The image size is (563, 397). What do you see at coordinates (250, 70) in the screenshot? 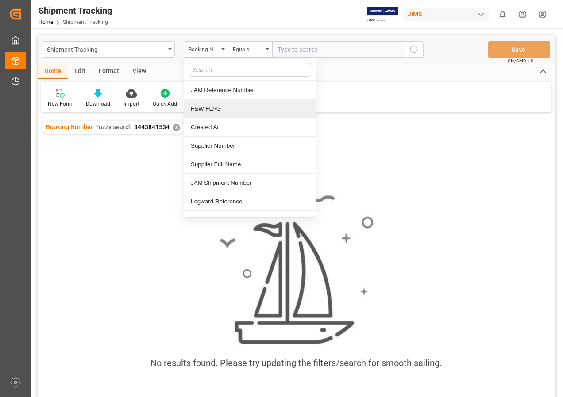
I see `input: Search` at bounding box center [250, 70].